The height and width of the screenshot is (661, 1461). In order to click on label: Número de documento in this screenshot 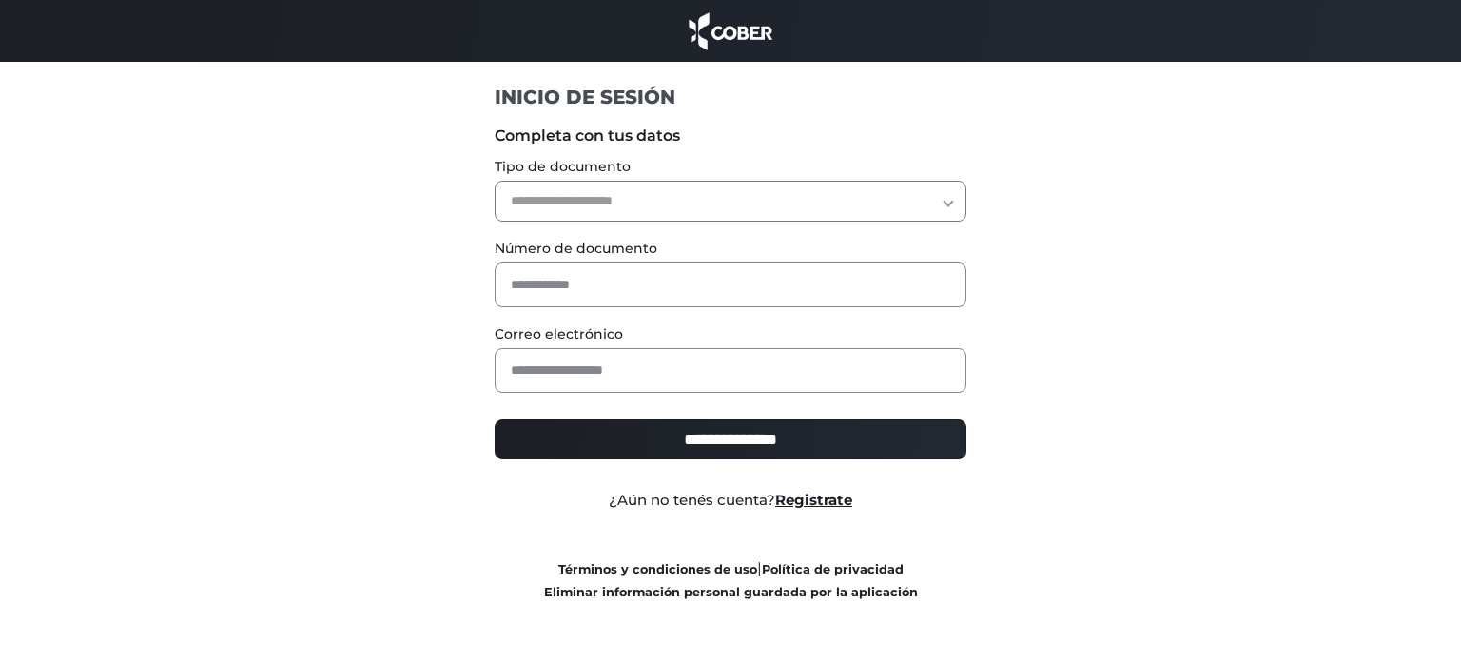, I will do `click(730, 248)`.